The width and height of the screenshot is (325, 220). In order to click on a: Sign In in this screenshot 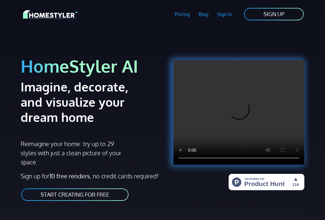, I will do `click(225, 14)`.